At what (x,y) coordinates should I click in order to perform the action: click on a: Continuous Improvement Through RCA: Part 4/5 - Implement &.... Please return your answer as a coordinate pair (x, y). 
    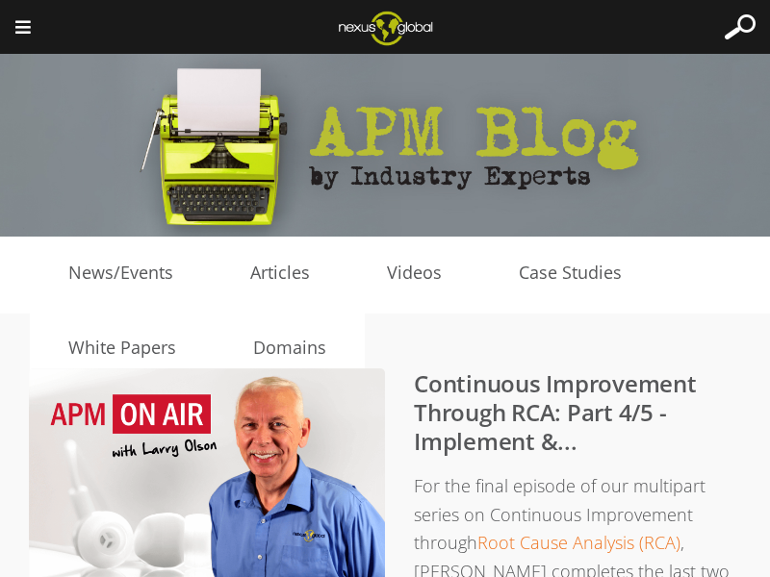
    Looking at the image, I should click on (555, 412).